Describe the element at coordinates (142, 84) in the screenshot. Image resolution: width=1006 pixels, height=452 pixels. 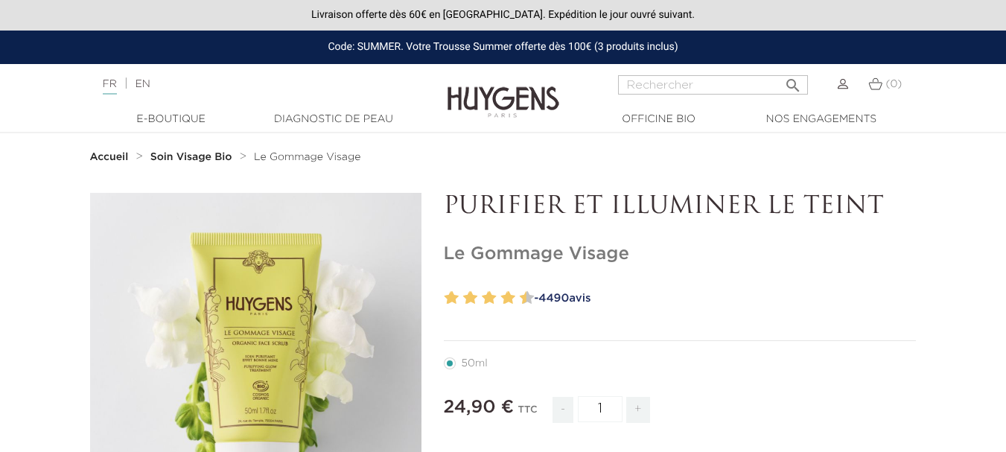
I see `a: EN` at that location.